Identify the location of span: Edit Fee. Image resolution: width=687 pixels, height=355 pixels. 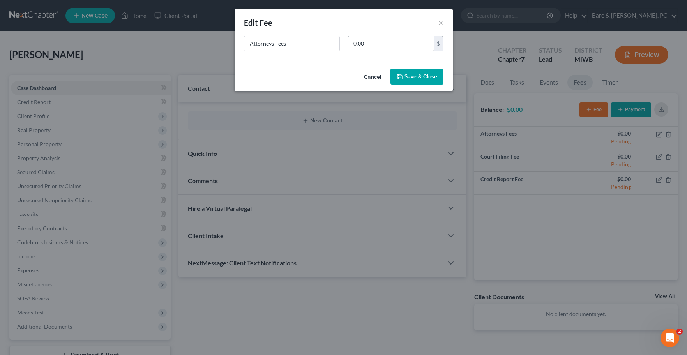
(258, 23).